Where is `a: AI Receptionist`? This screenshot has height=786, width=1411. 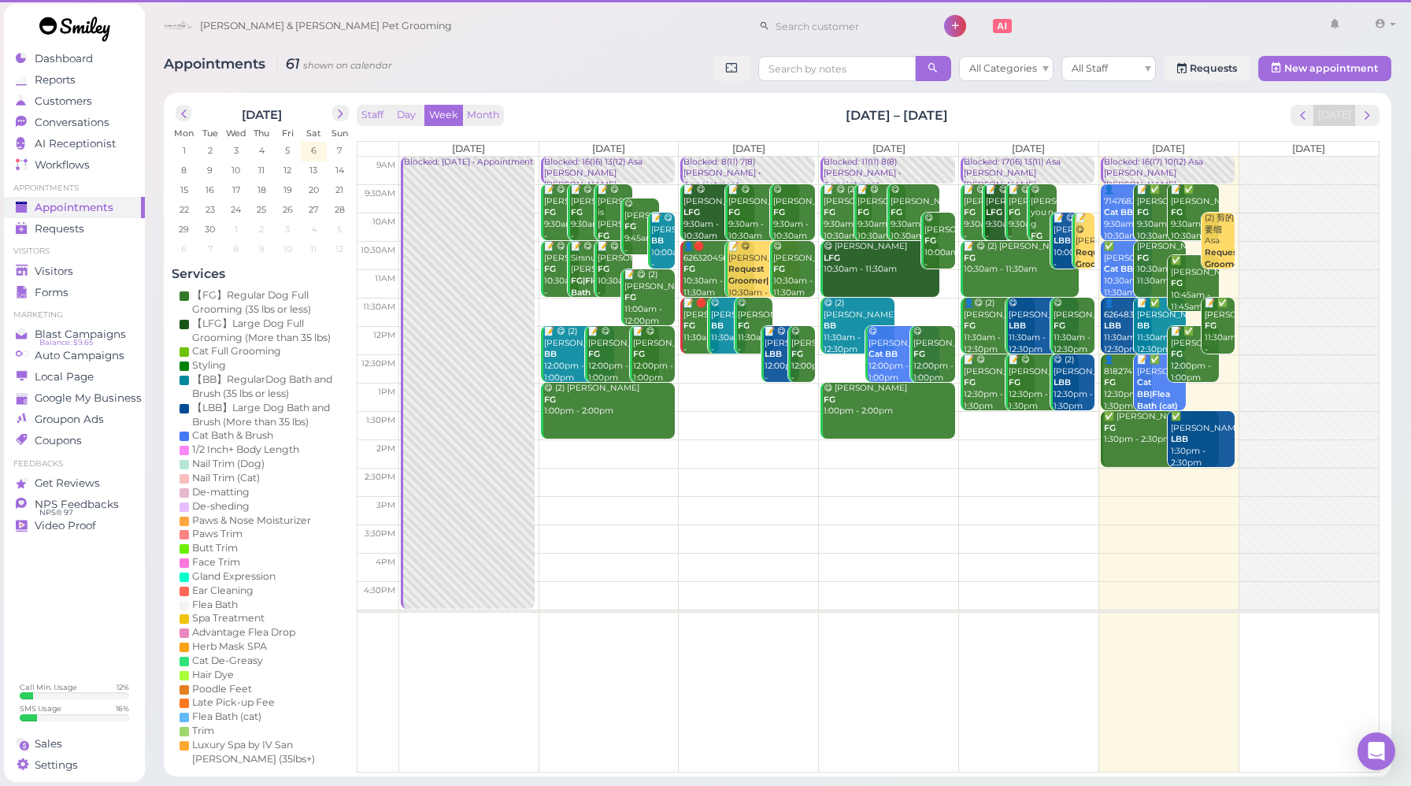 a: AI Receptionist is located at coordinates (74, 143).